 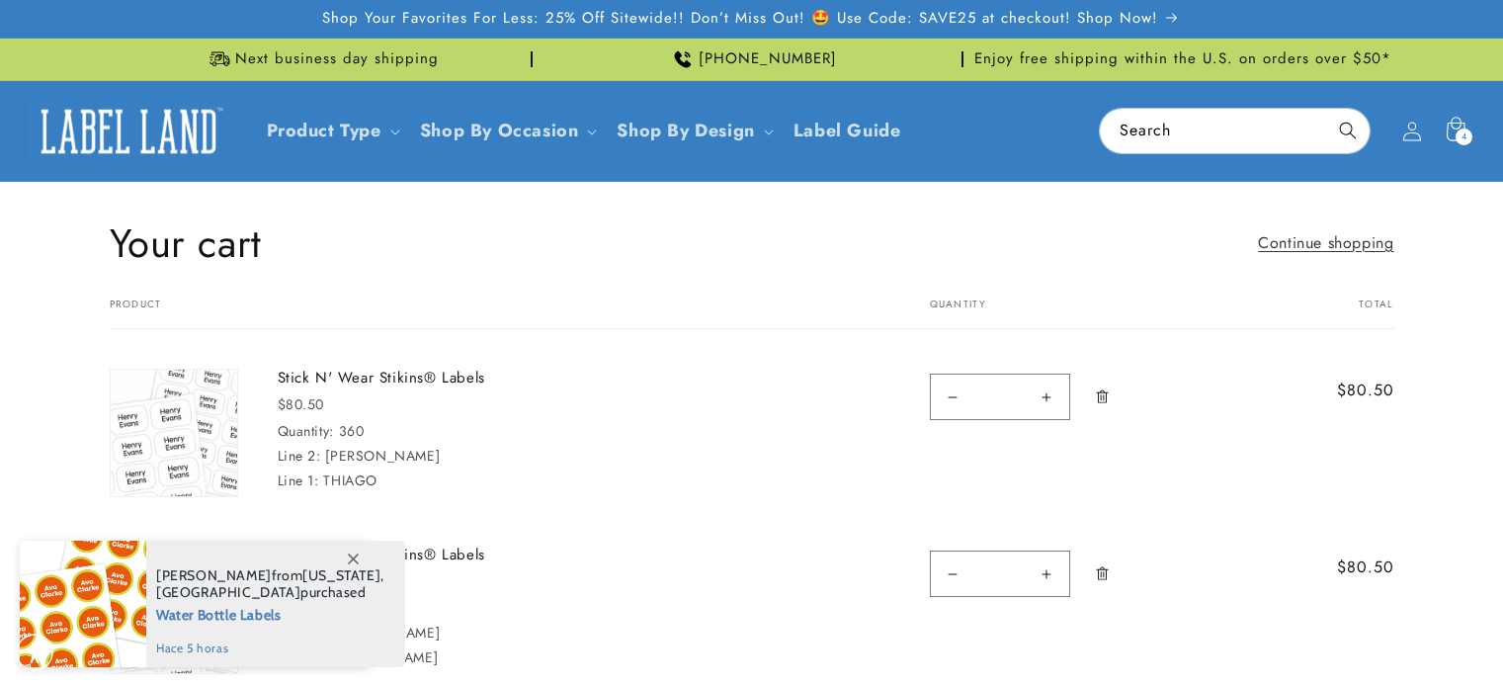 I want to click on a: Product Type, so click(x=324, y=130).